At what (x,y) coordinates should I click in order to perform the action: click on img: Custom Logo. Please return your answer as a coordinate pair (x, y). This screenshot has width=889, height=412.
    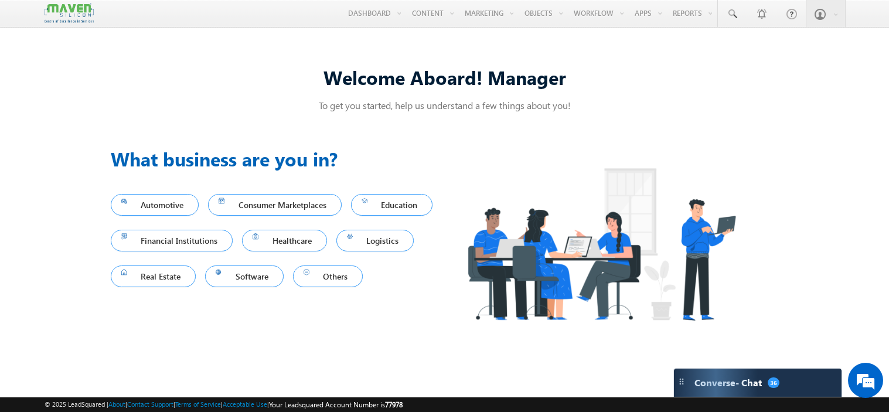
    Looking at the image, I should click on (69, 13).